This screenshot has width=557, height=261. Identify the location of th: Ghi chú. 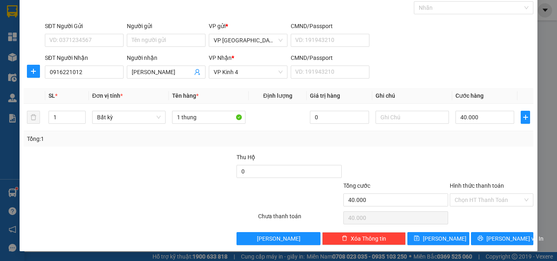
(412, 96).